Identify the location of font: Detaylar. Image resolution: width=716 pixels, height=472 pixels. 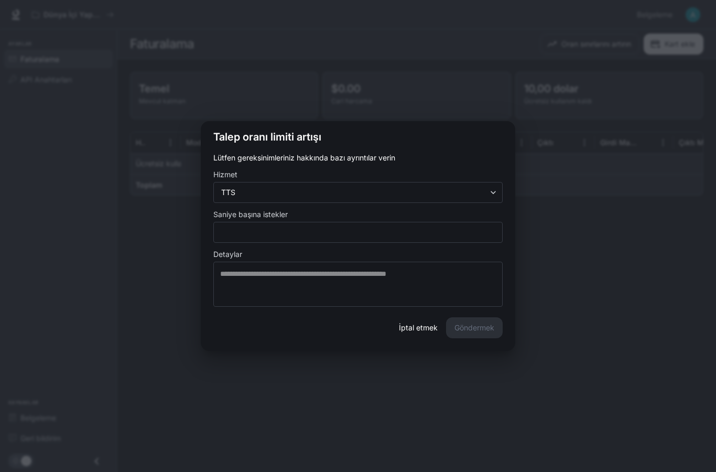
(228, 254).